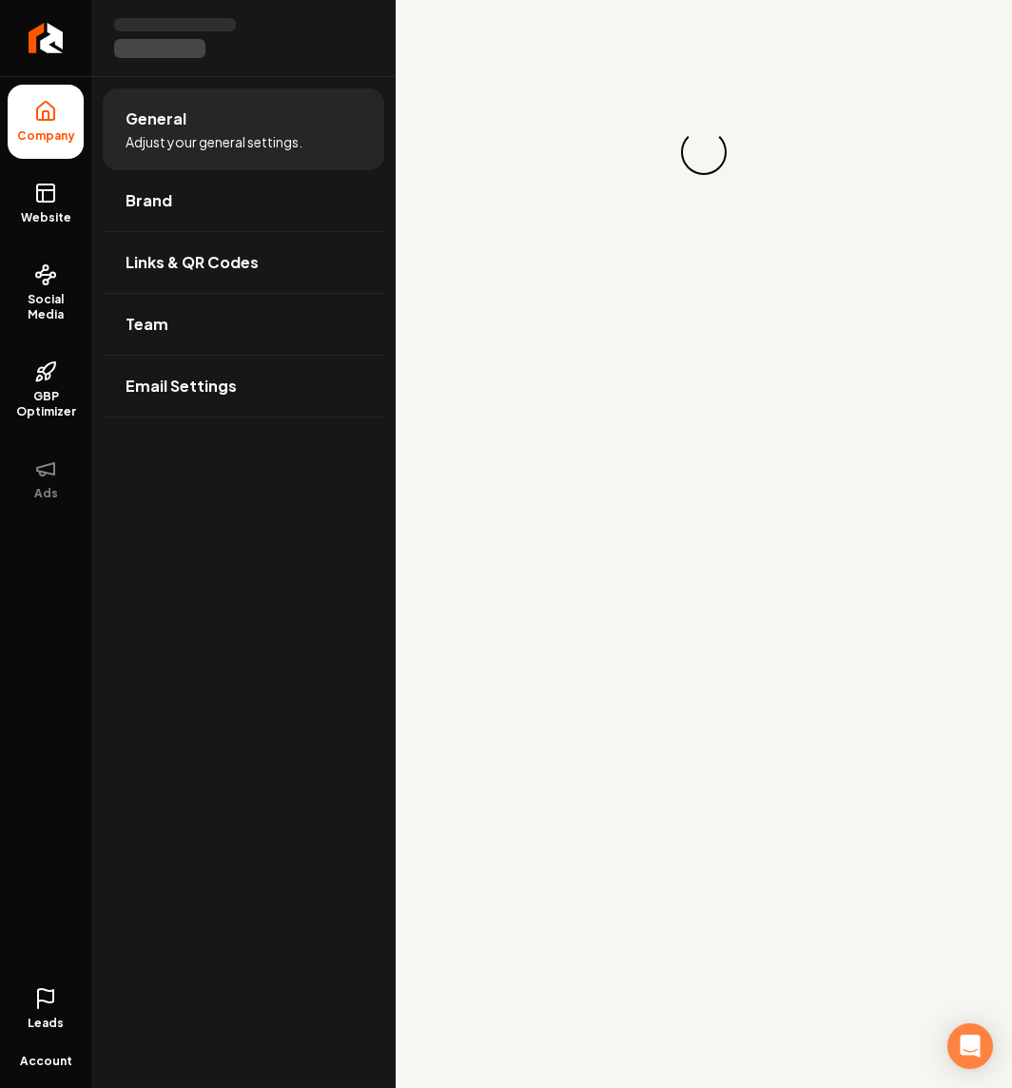 This screenshot has height=1088, width=1012. I want to click on span: Ads, so click(46, 493).